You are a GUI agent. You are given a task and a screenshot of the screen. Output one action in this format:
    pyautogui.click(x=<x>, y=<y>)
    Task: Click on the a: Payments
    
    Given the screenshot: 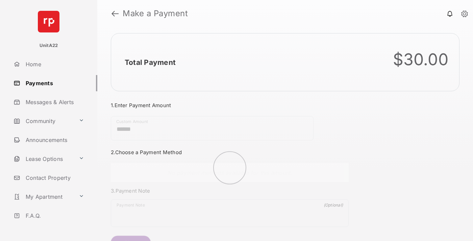 What is the action you would take?
    pyautogui.click(x=54, y=83)
    